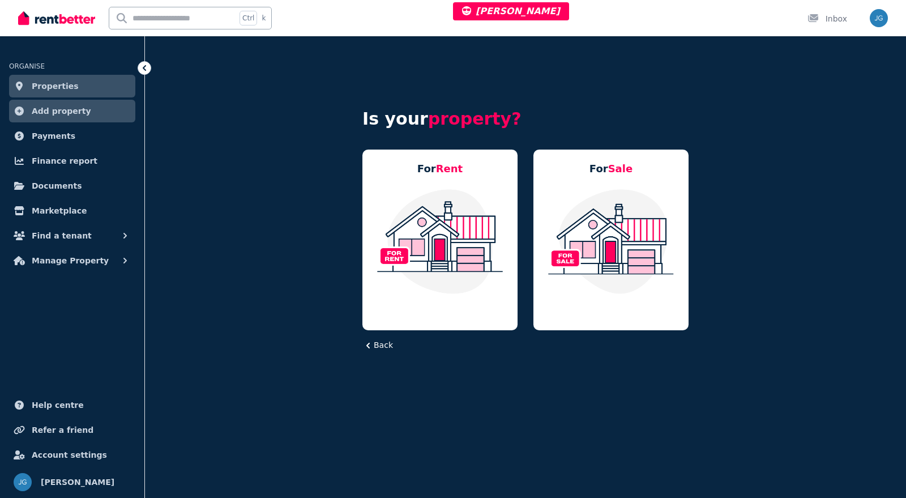  Describe the element at coordinates (450, 168) in the screenshot. I see `span: Rent` at that location.